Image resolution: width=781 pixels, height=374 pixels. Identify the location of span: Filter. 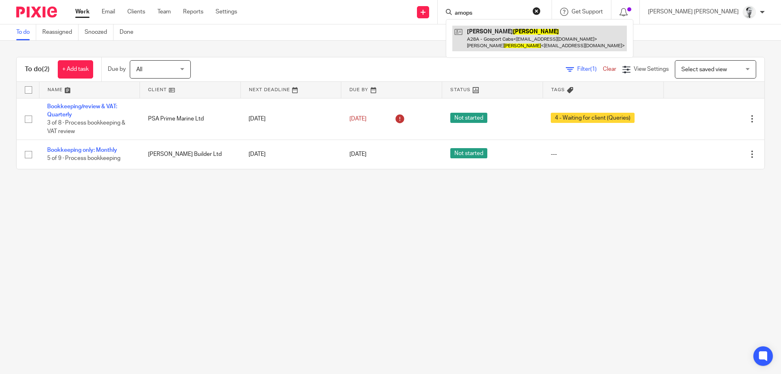
(590, 69).